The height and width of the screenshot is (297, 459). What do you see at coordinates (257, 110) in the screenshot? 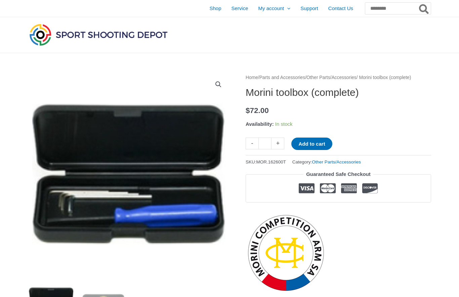
I see `bdi: 72.00` at bounding box center [257, 110].